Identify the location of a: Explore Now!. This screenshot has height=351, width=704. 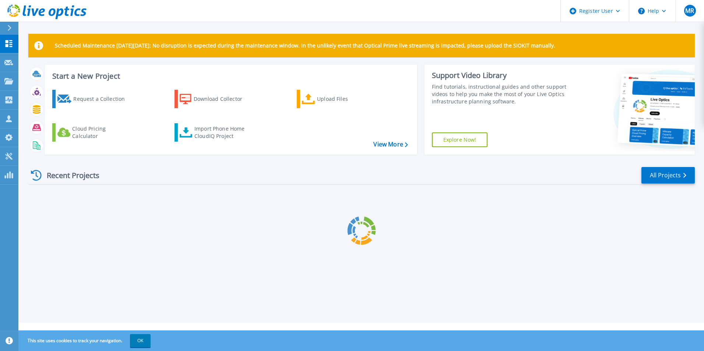
(460, 140).